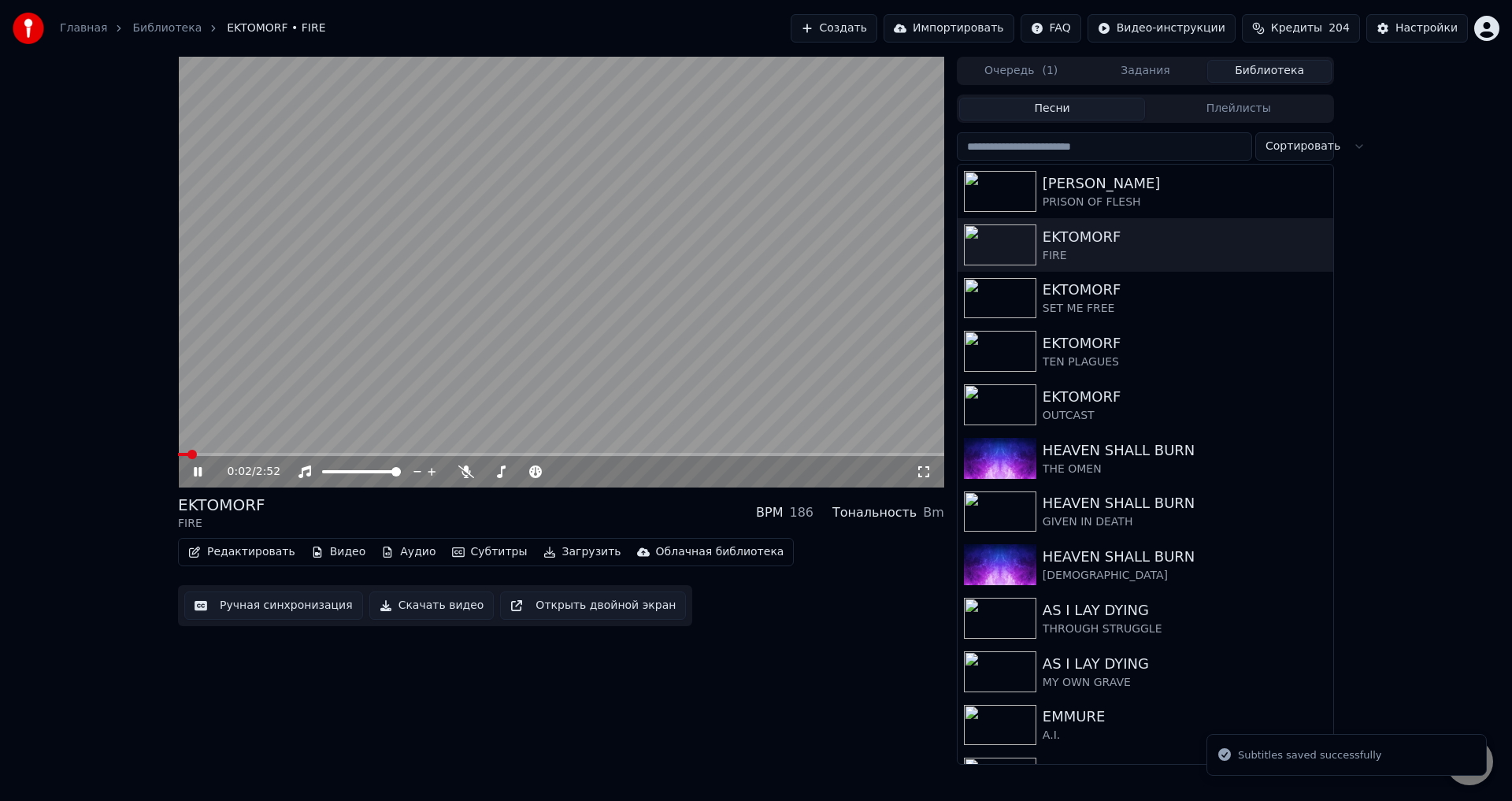 This screenshot has width=1512, height=801. I want to click on button: Ручная синхронизация, so click(273, 606).